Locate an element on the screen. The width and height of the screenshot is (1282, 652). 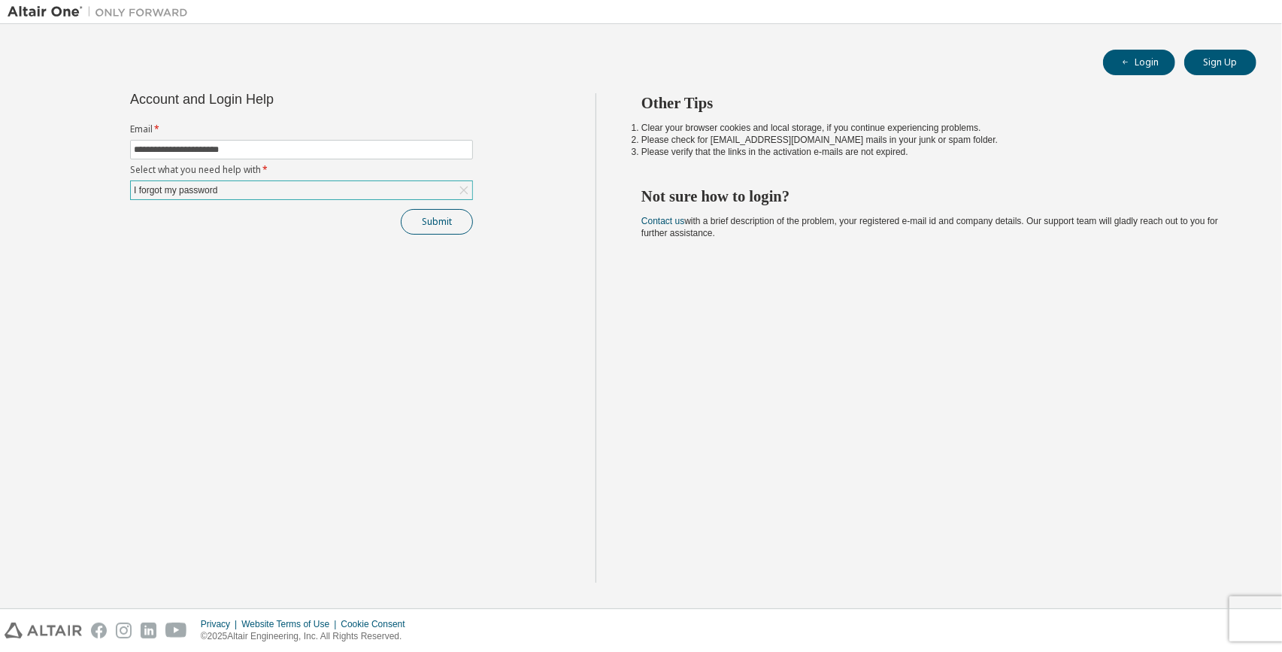
div: Account and Login Help is located at coordinates (267, 99).